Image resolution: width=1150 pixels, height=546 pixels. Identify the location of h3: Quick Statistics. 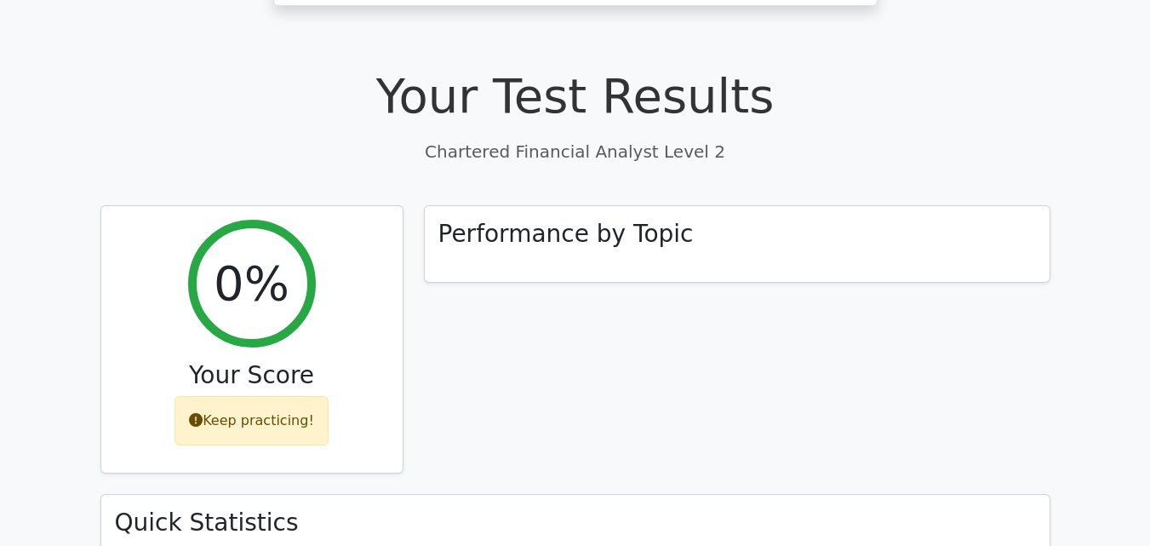
(575, 523).